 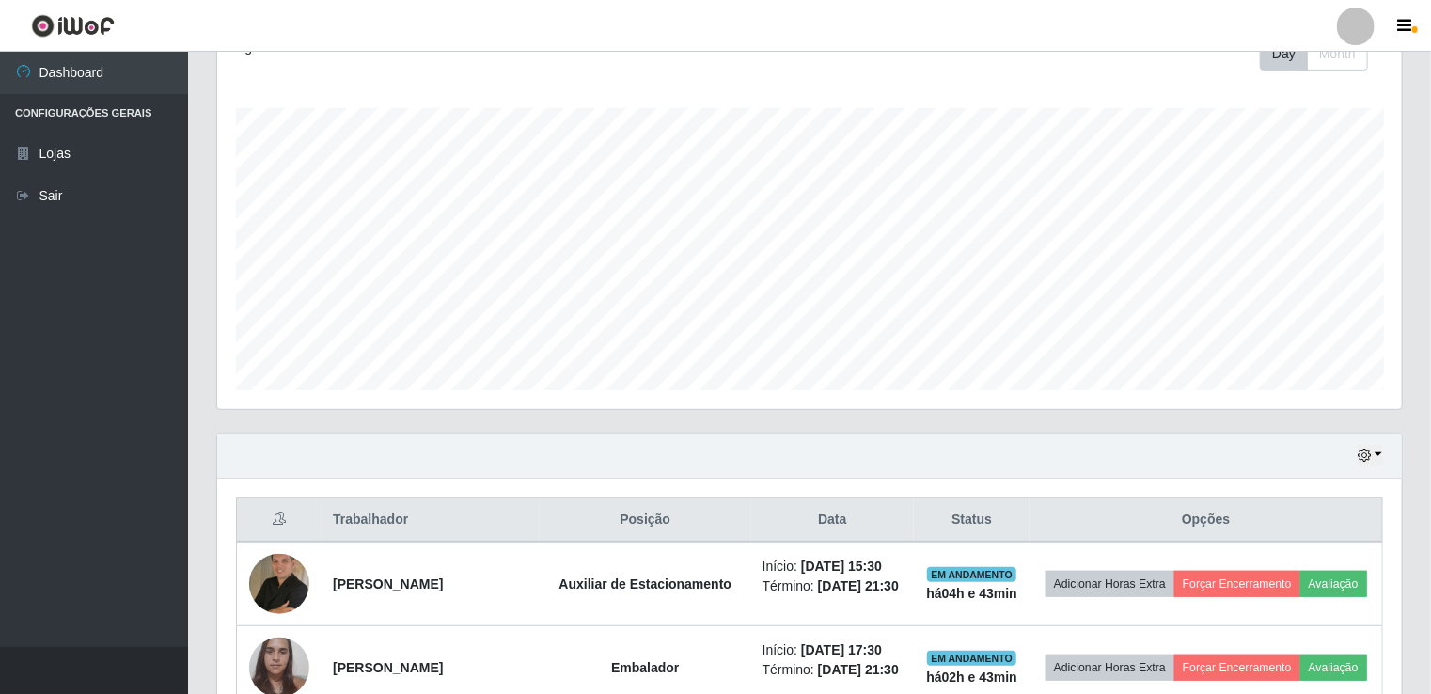 I want to click on img: 1679057425949.jpeg, so click(x=279, y=584).